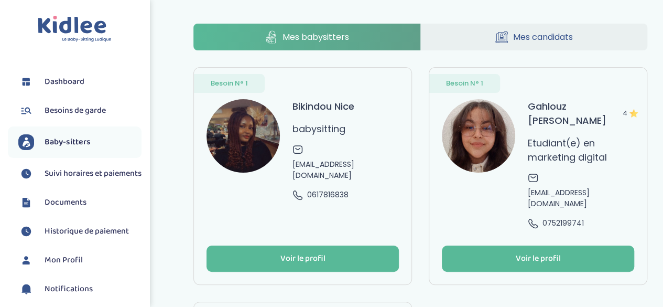 The height and width of the screenshot is (307, 663). I want to click on p: Etudiant(e) en marketing digital, so click(581, 150).